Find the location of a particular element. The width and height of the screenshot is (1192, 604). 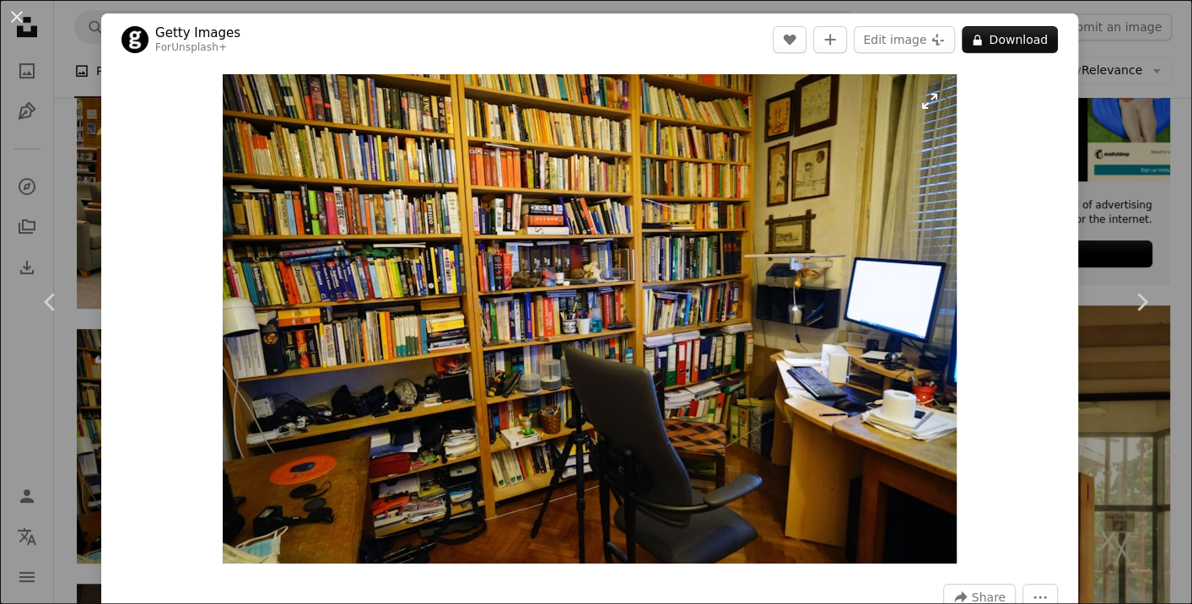

a: Getty Images is located at coordinates (197, 33).